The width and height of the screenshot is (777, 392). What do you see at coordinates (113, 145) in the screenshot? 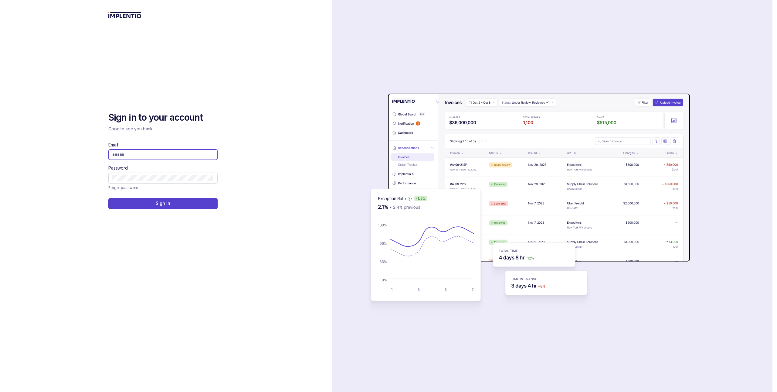
I see `label: Email` at bounding box center [113, 145].